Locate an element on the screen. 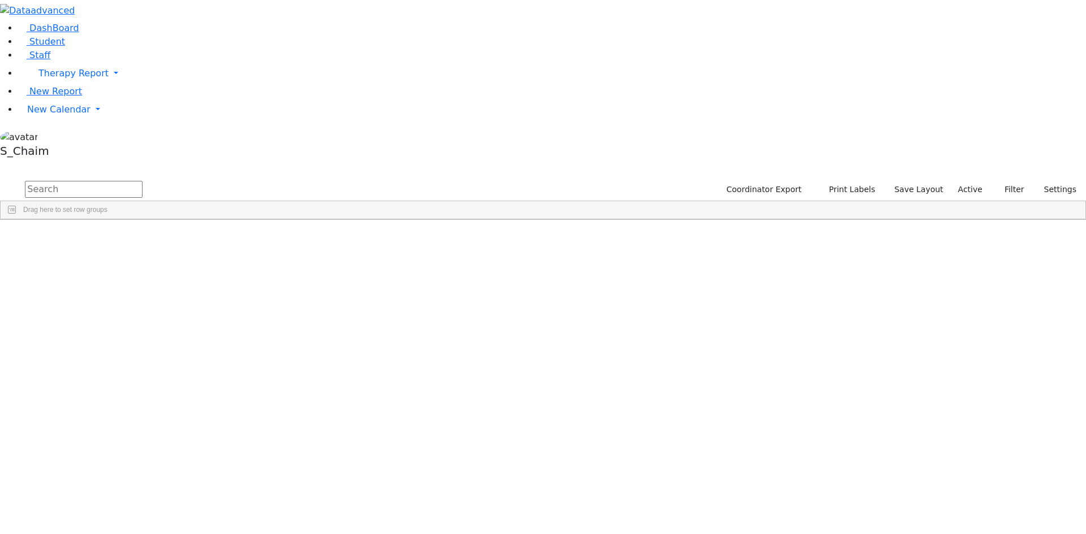  span: Therapy Report is located at coordinates (74, 73).